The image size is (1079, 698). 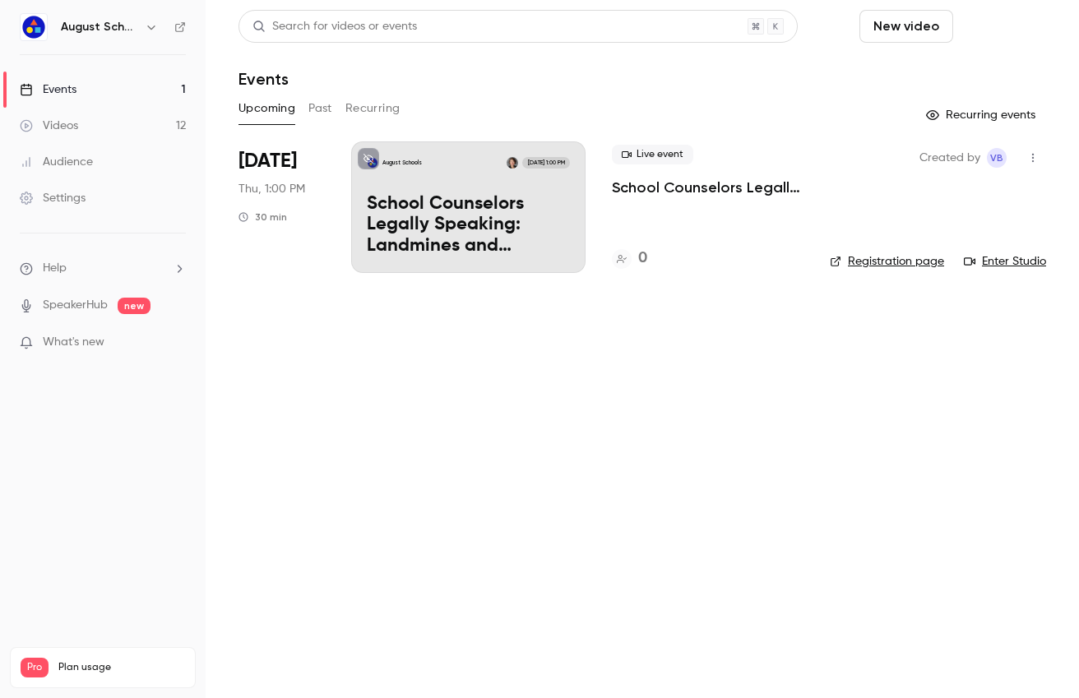 What do you see at coordinates (75, 305) in the screenshot?
I see `a: SpeakerHub` at bounding box center [75, 305].